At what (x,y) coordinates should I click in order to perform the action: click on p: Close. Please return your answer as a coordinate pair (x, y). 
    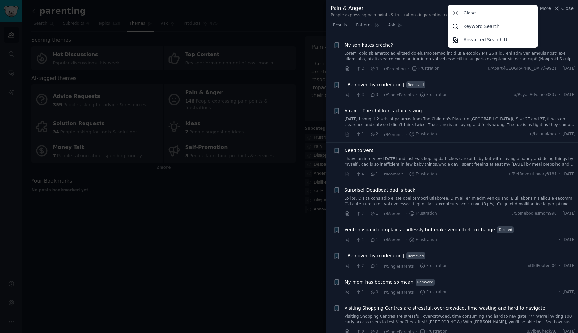
    Looking at the image, I should click on (469, 13).